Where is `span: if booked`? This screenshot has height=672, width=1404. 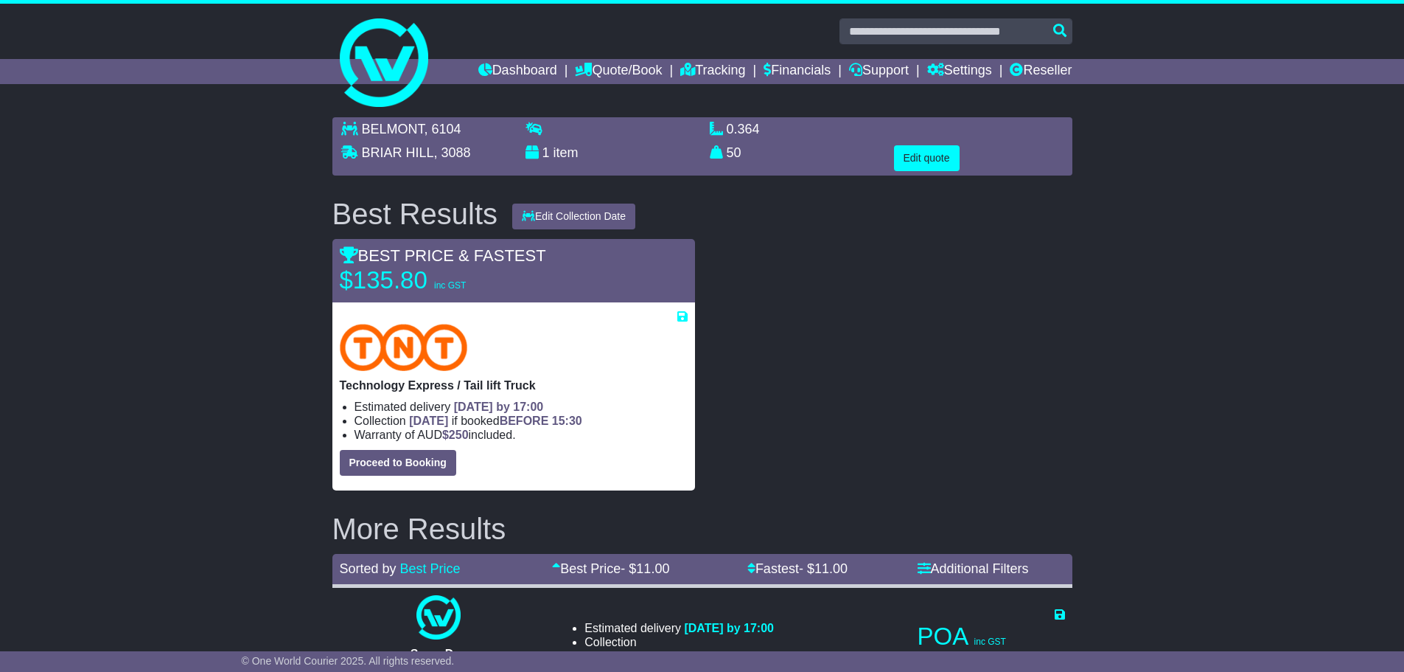
span: if booked is located at coordinates (495, 420).